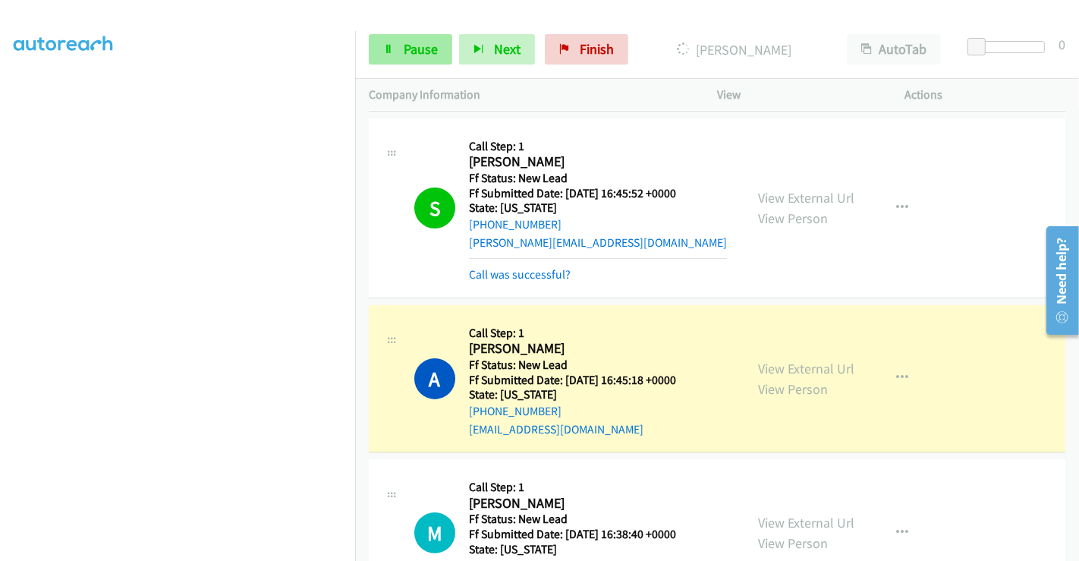 Image resolution: width=1079 pixels, height=561 pixels. What do you see at coordinates (27, 60) in the screenshot?
I see `div: Open Resource Center` at bounding box center [27, 60].